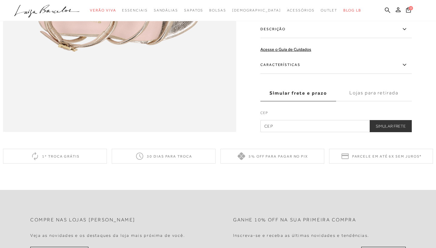 The image size is (436, 248). What do you see at coordinates (218, 10) in the screenshot?
I see `span: Bolsas` at bounding box center [218, 10].